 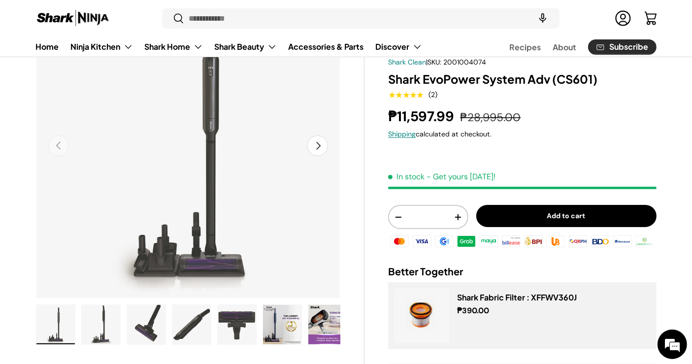 I want to click on img: gcash, so click(x=444, y=241).